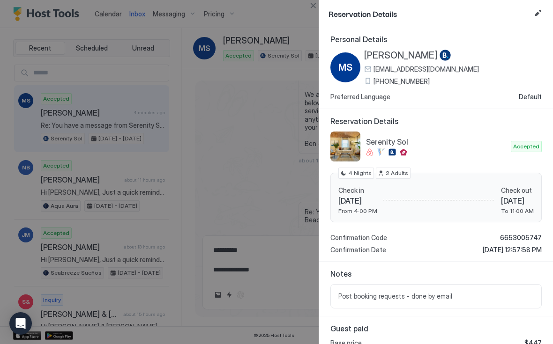  What do you see at coordinates (526, 147) in the screenshot?
I see `span: Accepted` at bounding box center [526, 147].